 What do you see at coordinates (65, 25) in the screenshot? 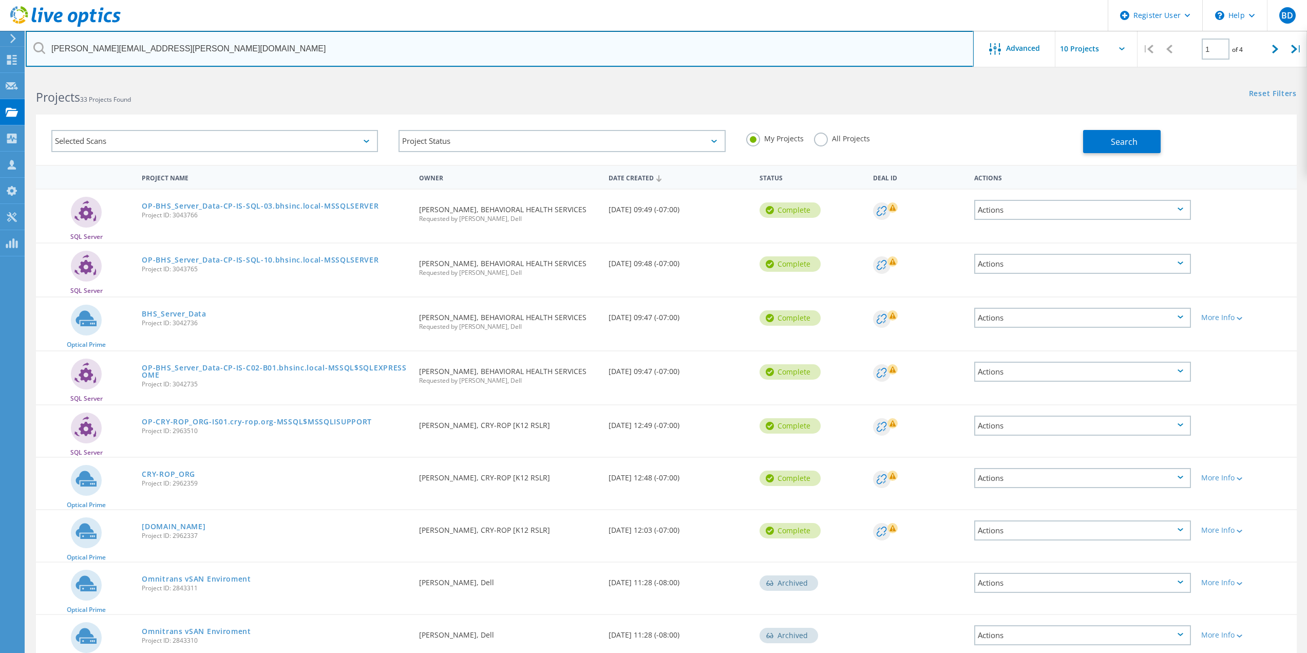
I see `a: Live Optics Dashboard` at bounding box center [65, 25].